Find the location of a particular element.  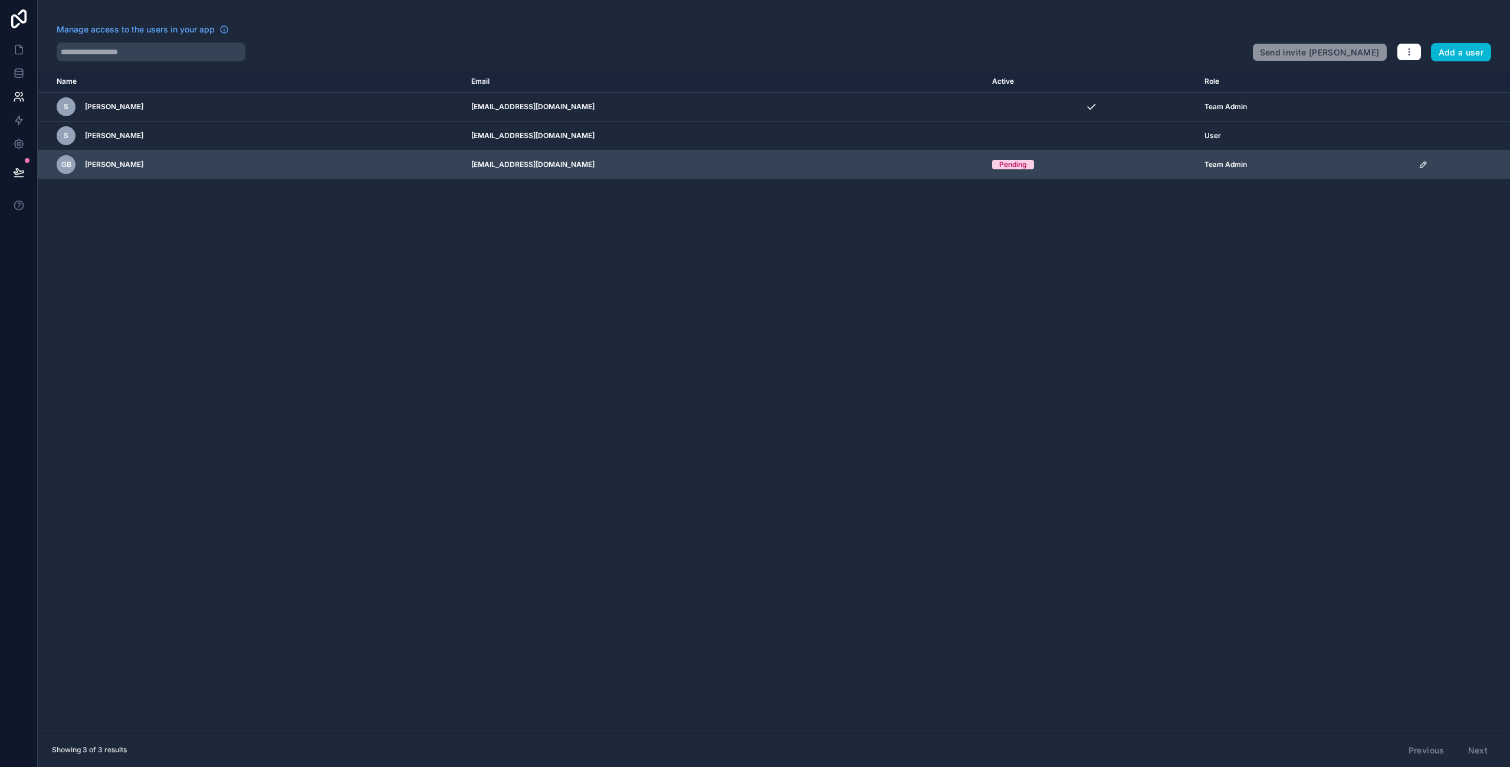

div: scrollable content is located at coordinates (774, 402).